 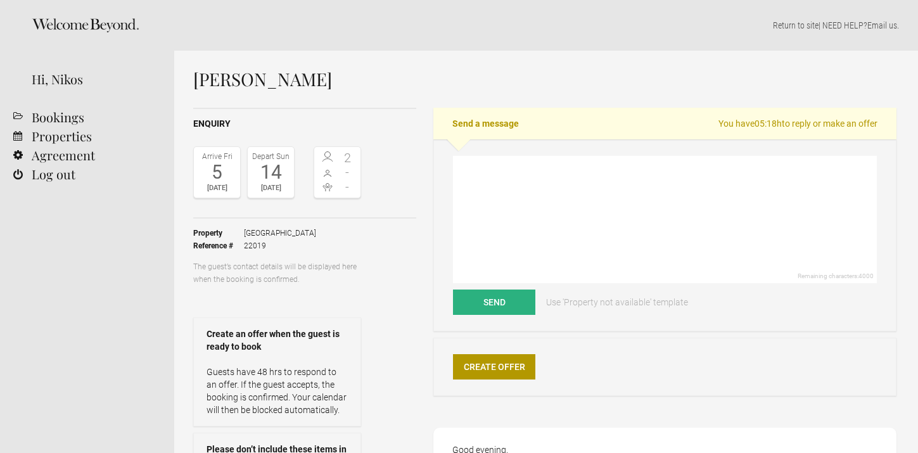 I want to click on flynt-countdown: 05:18h, so click(x=768, y=124).